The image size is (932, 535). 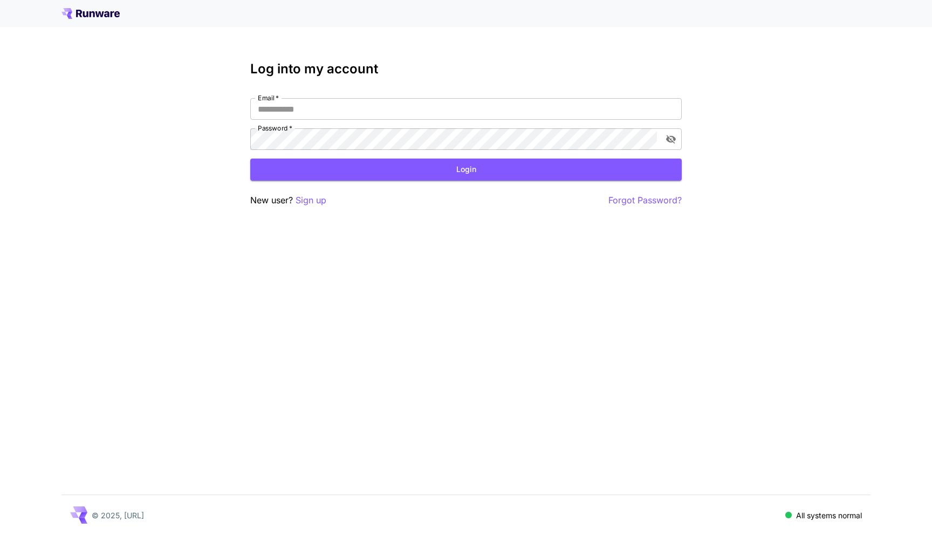 I want to click on label: Email, so click(x=268, y=98).